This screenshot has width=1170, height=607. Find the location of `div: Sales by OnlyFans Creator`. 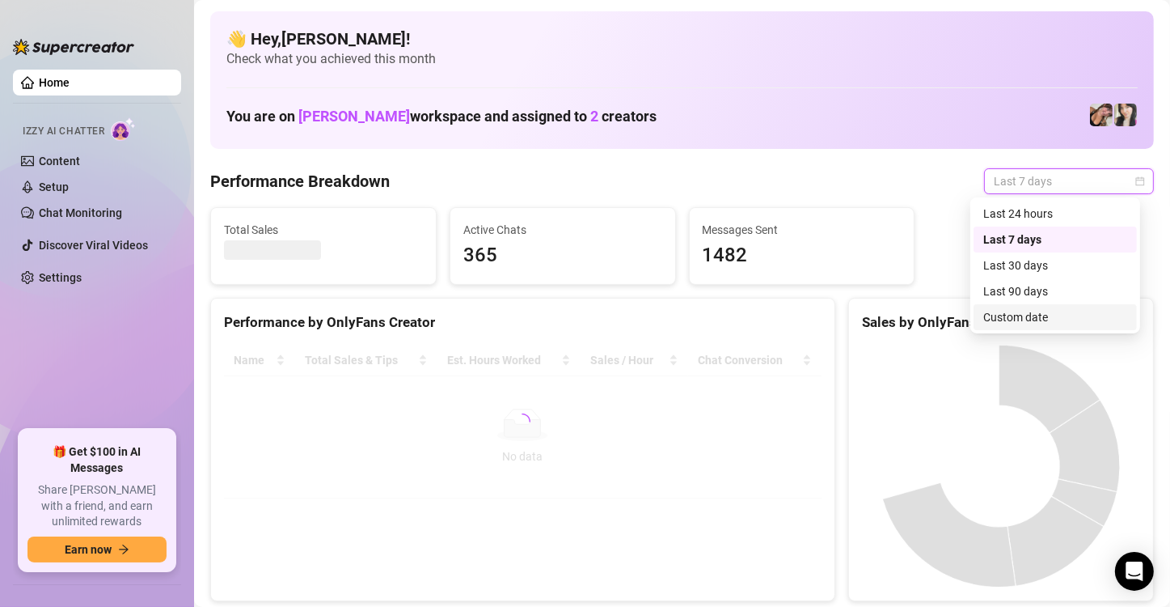

div: Sales by OnlyFans Creator is located at coordinates (1001, 322).